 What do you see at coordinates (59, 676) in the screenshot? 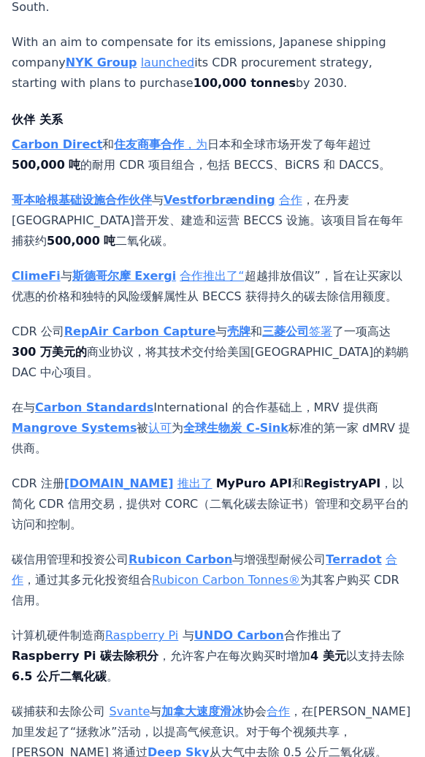
I see `strong: 6.5 公斤二氧化碳` at bounding box center [59, 676].